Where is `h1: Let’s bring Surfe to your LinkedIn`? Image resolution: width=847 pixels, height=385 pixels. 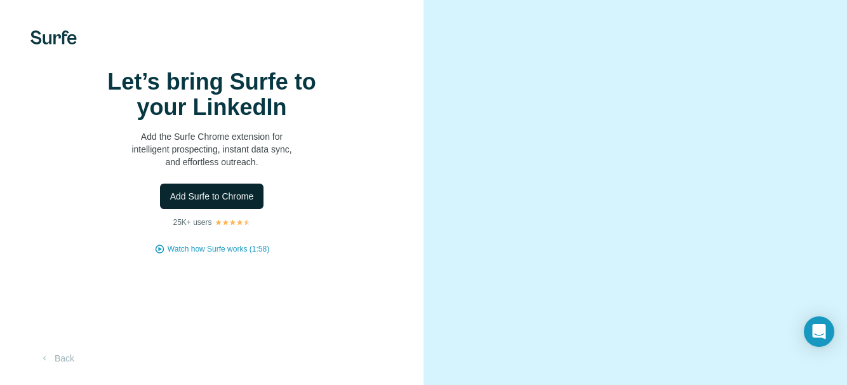
h1: Let’s bring Surfe to your LinkedIn is located at coordinates (212, 95).